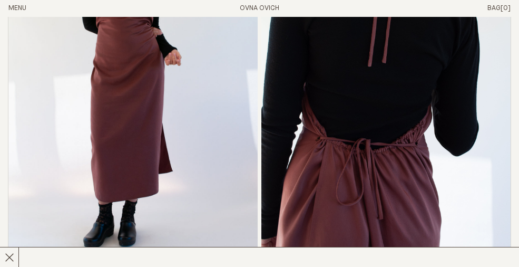 The height and width of the screenshot is (267, 519). What do you see at coordinates (259, 8) in the screenshot?
I see `a: Home` at bounding box center [259, 8].